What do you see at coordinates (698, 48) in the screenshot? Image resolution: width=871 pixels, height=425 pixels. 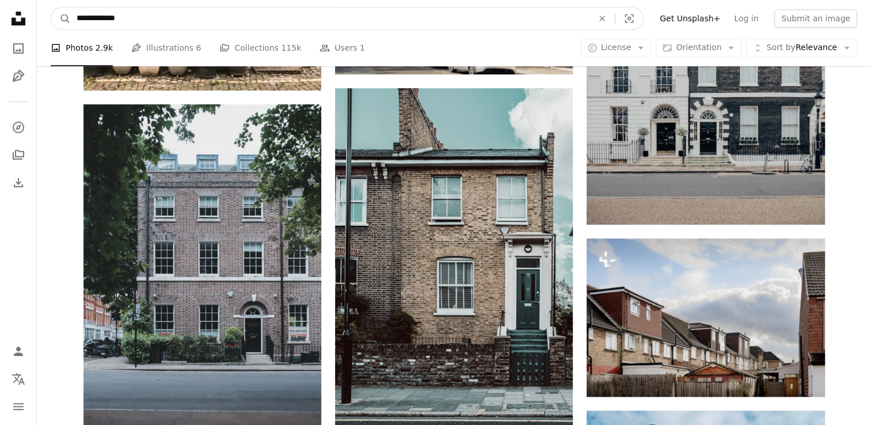 I see `span: Orientation` at bounding box center [698, 48].